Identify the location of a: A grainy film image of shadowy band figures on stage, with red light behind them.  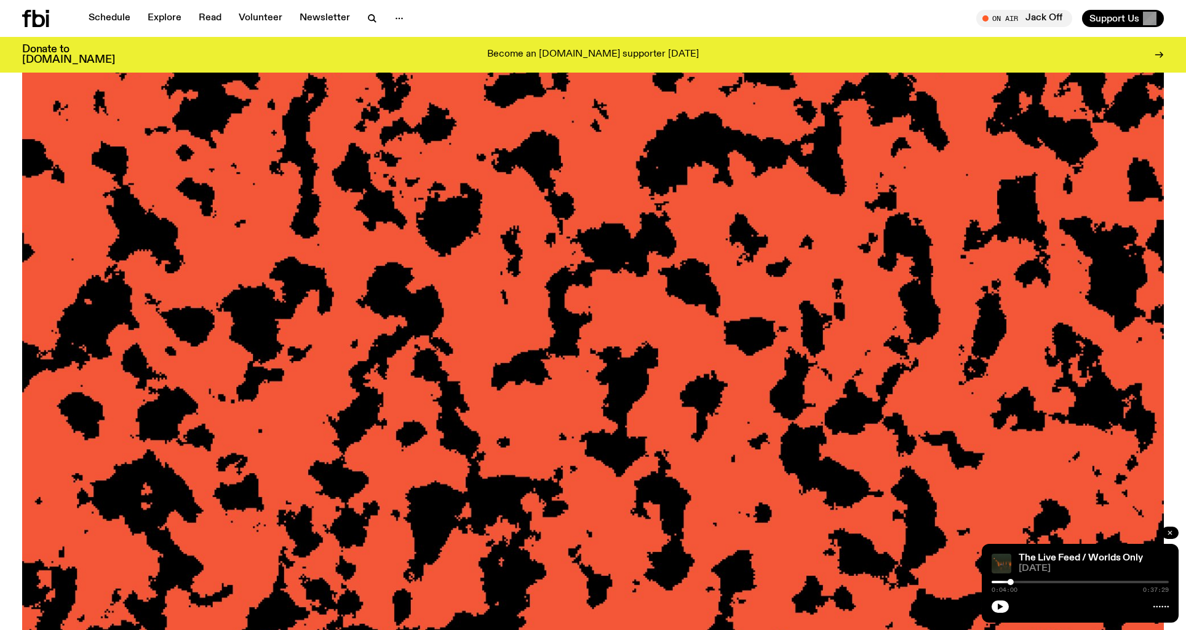
(1001, 563).